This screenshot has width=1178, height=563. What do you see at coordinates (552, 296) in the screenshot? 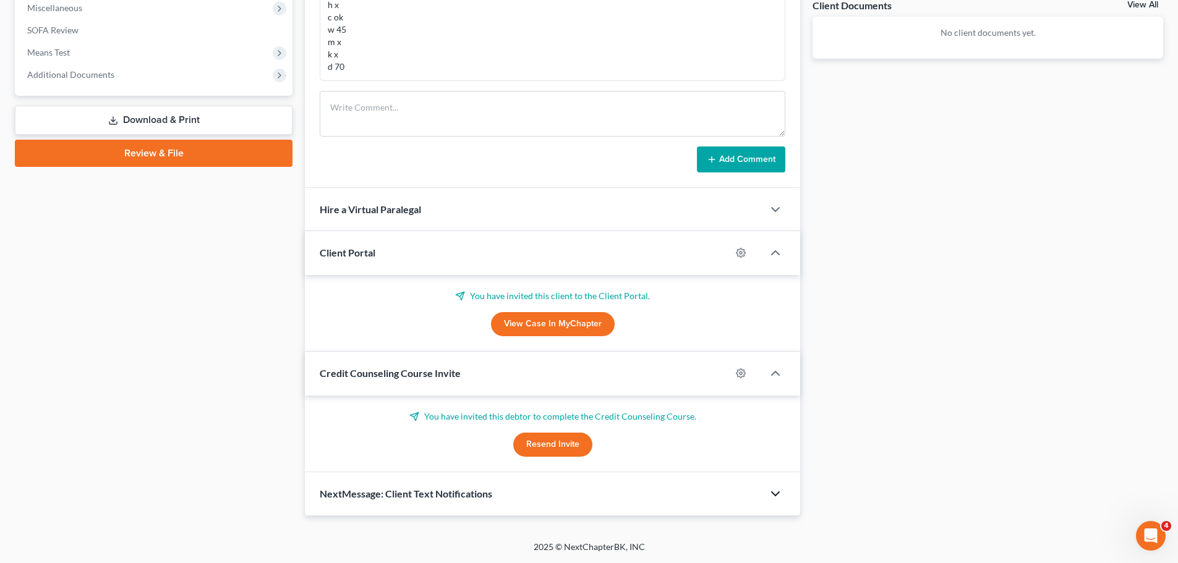
I see `p: You have invited this client to the Client Portal.` at bounding box center [552, 296].